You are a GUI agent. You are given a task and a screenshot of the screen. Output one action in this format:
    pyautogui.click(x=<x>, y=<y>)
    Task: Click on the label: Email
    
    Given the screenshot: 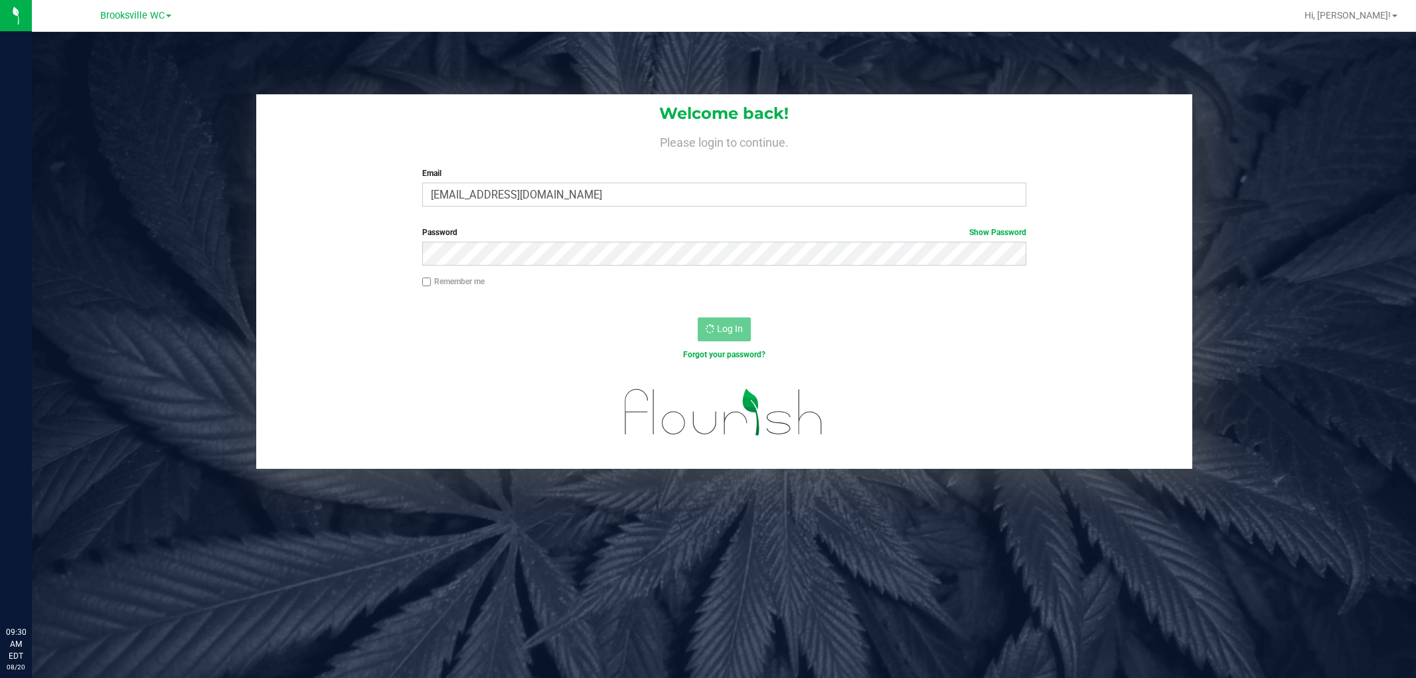 What is the action you would take?
    pyautogui.click(x=724, y=173)
    